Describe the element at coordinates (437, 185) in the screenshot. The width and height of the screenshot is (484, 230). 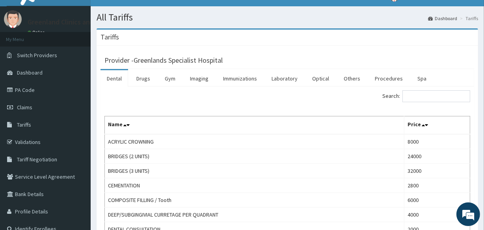
I see `td: 2800` at that location.